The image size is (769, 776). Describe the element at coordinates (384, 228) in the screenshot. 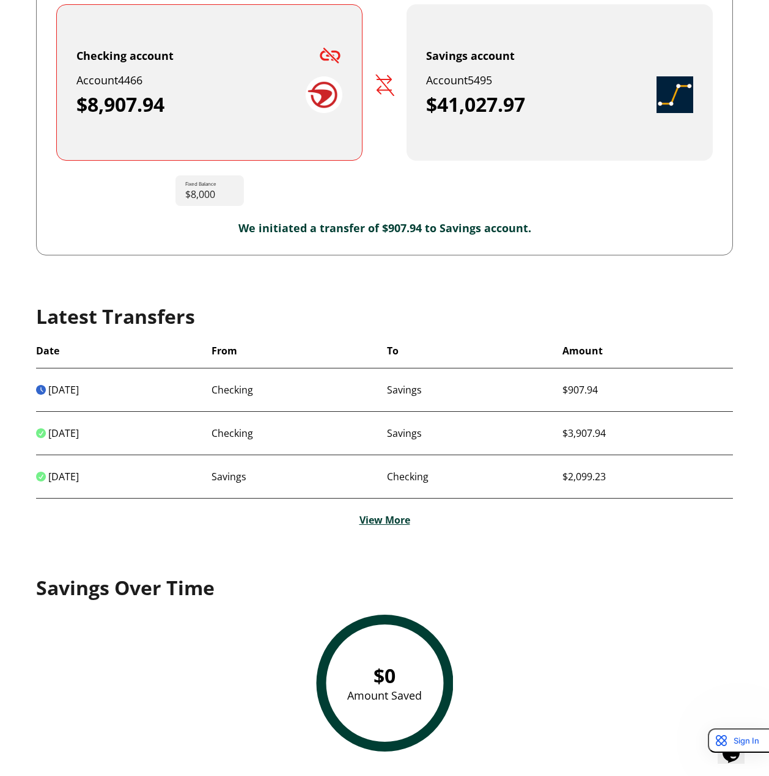

I see `p: We initiated a transfer of $907.94 to Savings account.` at that location.